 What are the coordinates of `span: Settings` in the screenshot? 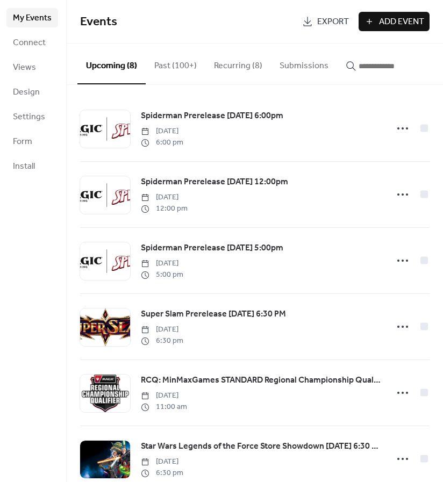 It's located at (29, 117).